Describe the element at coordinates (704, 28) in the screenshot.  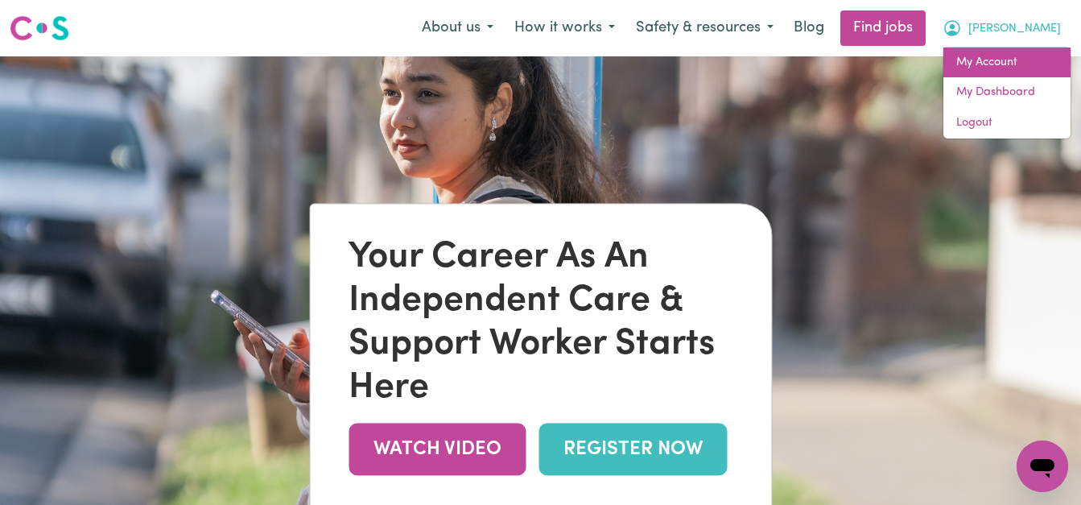
I see `button: Safety & resources` at that location.